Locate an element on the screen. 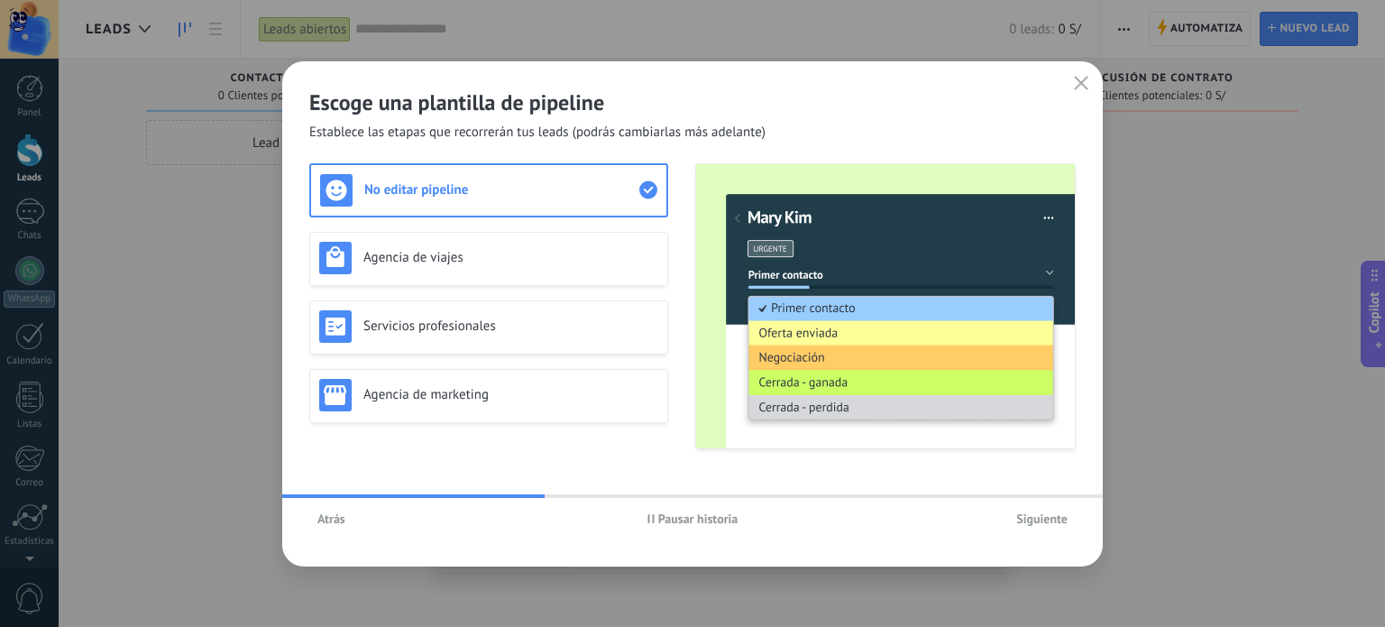 The width and height of the screenshot is (1385, 627). h3: No editar pipeline is located at coordinates (501, 189).